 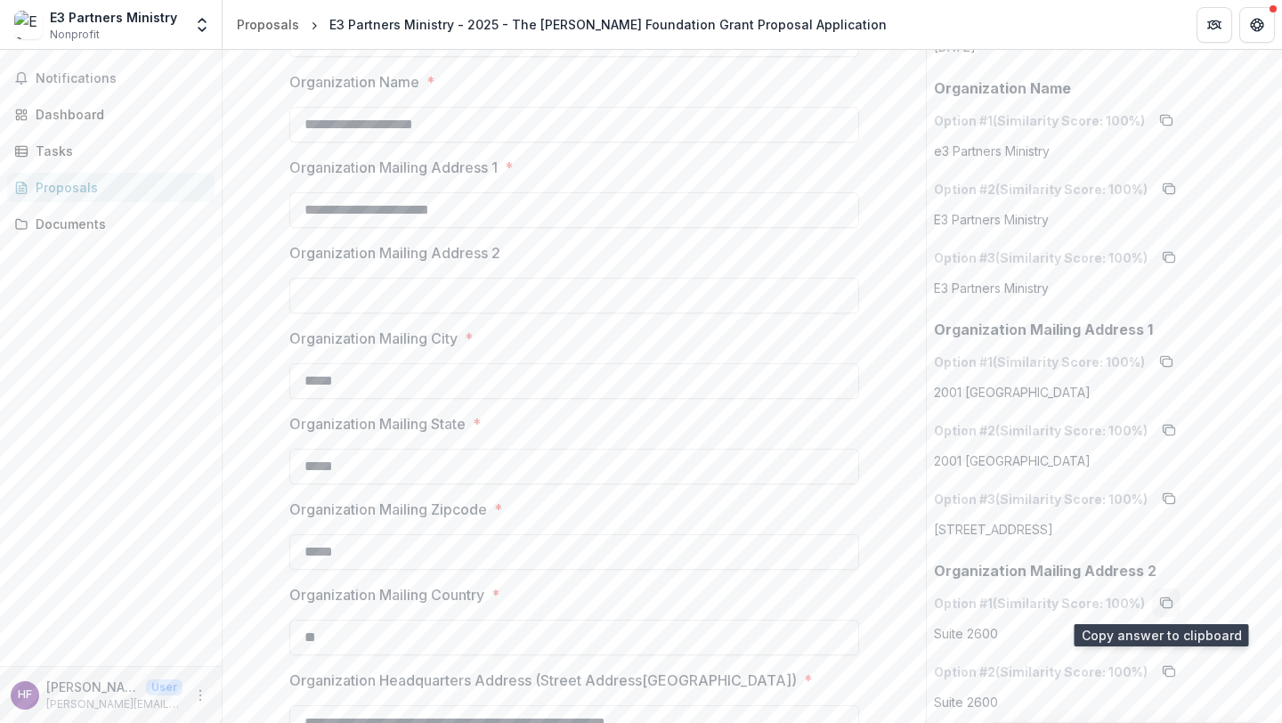 I want to click on div: Documents, so click(x=117, y=223).